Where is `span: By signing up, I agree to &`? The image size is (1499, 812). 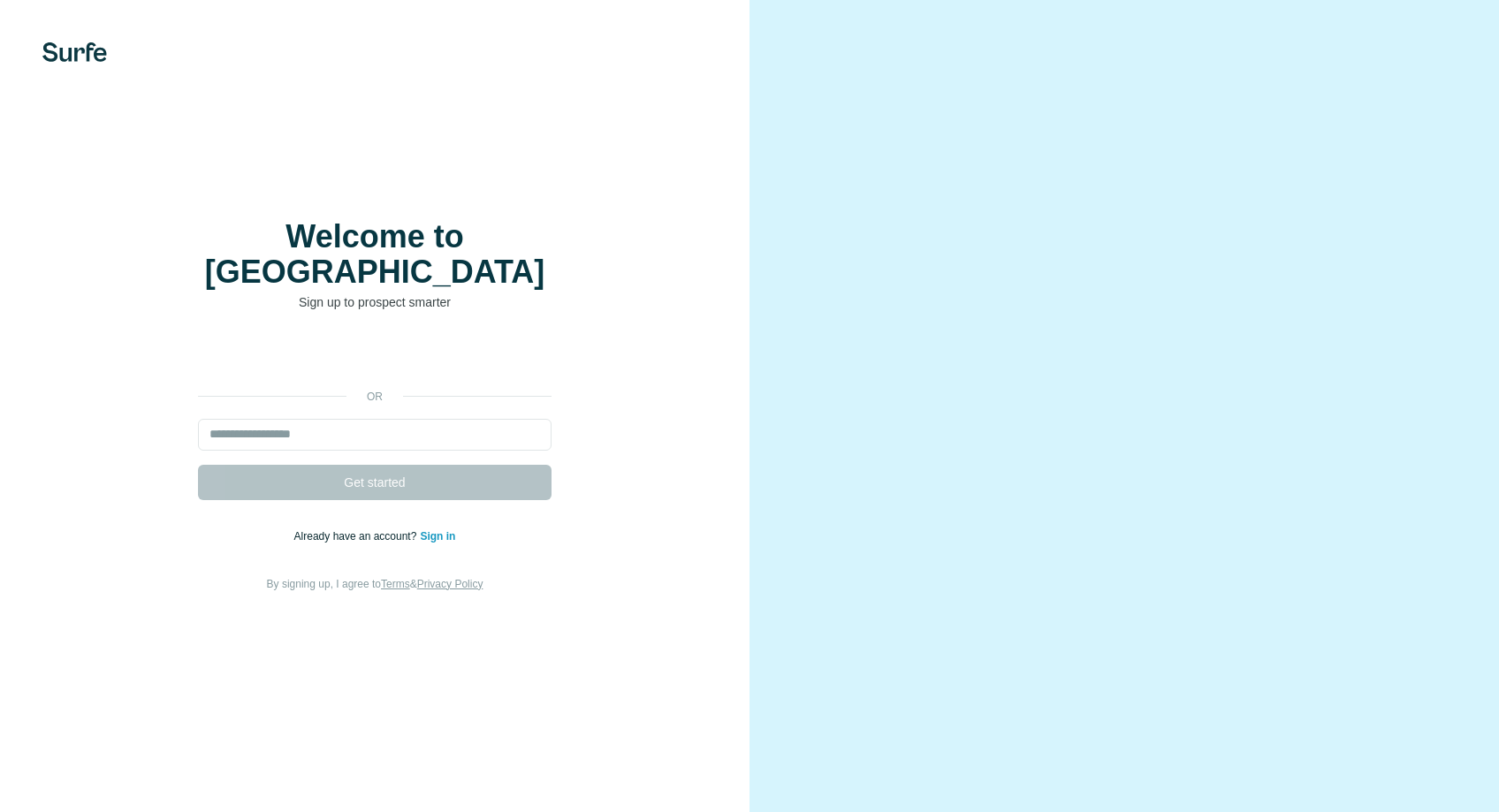 span: By signing up, I agree to & is located at coordinates (375, 585).